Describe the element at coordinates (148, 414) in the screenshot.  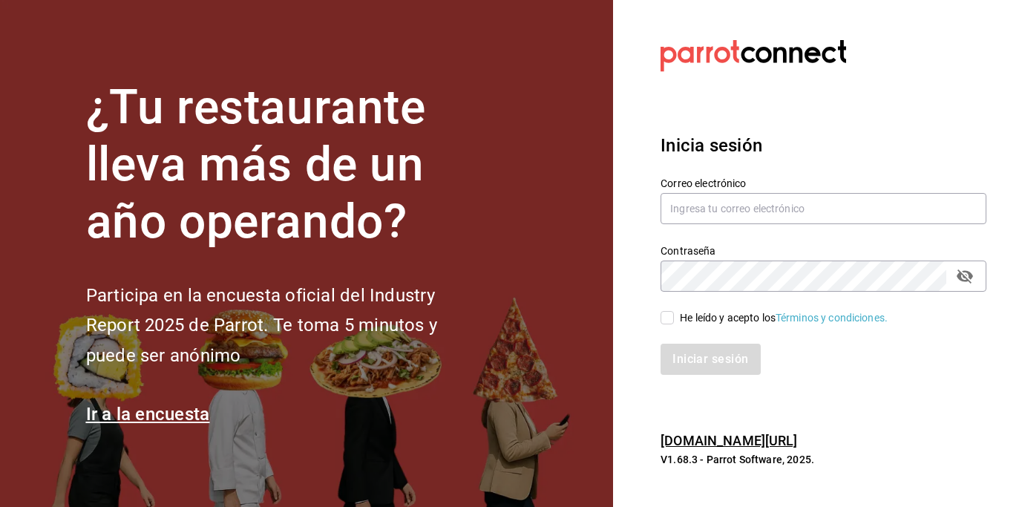
I see `a: Ir a la encuesta` at that location.